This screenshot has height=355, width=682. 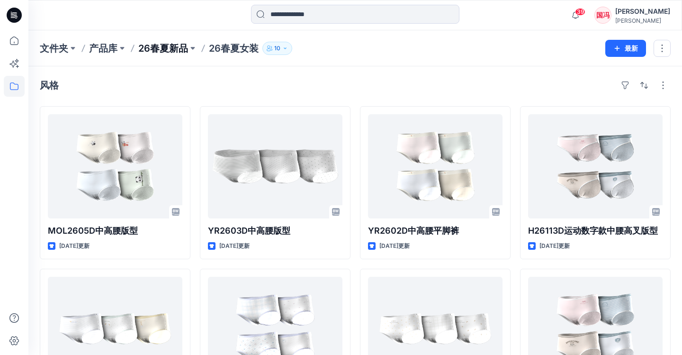 What do you see at coordinates (54, 48) in the screenshot?
I see `p: 文件夹` at bounding box center [54, 48].